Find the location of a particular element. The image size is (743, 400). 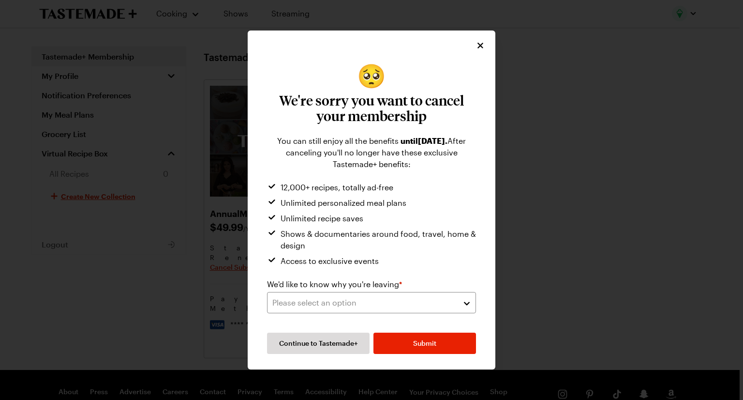

span: Shows & documentaries around food, travel, home & design is located at coordinates (378, 239).